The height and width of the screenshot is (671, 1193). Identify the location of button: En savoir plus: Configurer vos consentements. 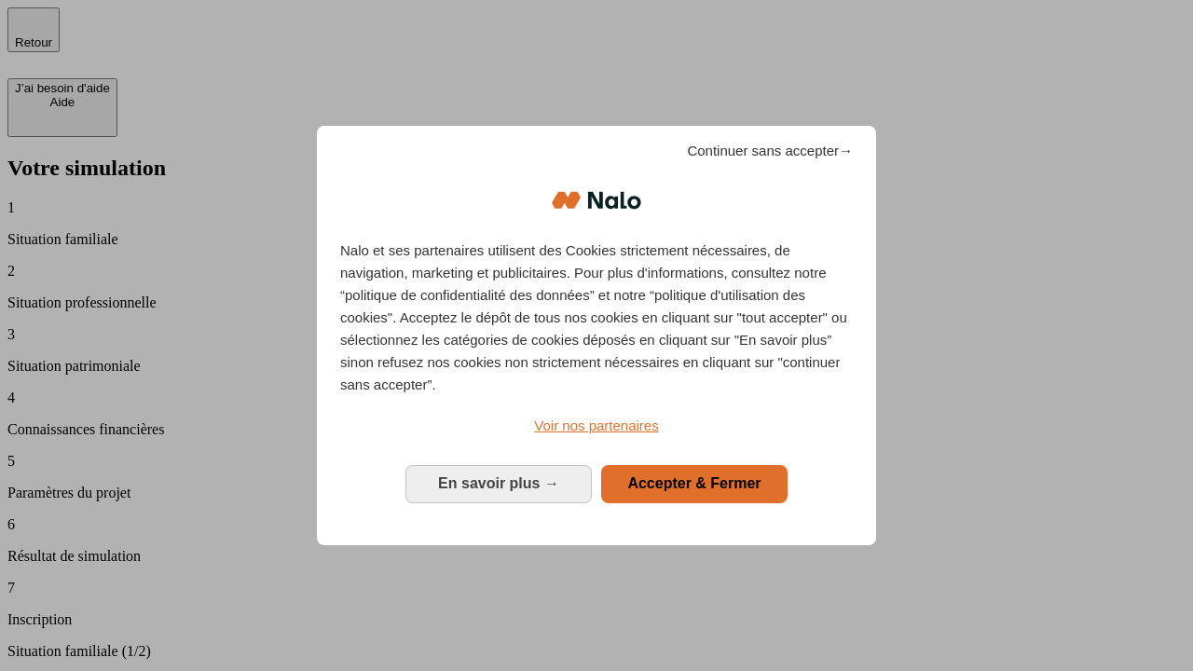
(499, 484).